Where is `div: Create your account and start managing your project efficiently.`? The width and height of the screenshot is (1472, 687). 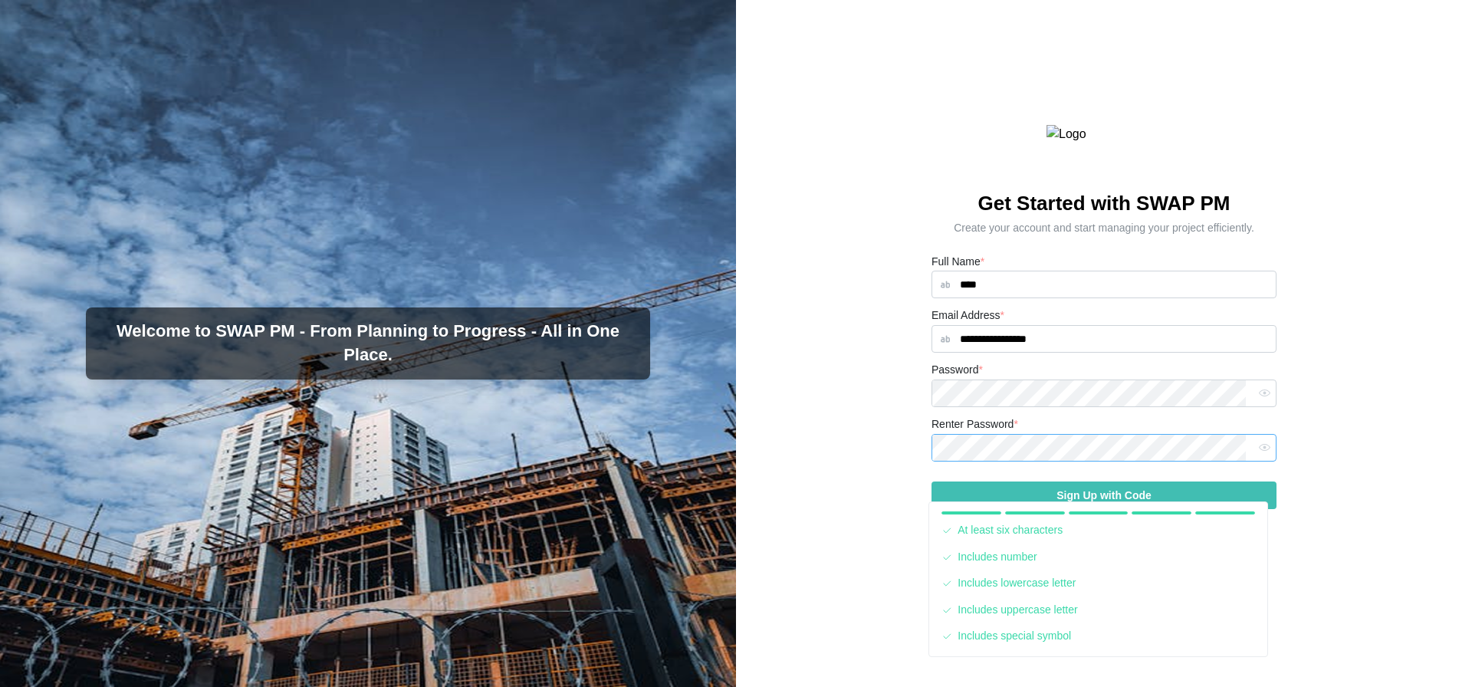 div: Create your account and start managing your project efficiently. is located at coordinates (1104, 228).